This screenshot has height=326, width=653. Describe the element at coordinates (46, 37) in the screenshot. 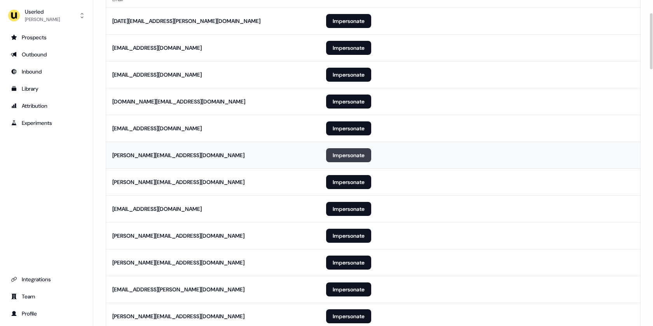

I see `a: Go to prospects` at that location.